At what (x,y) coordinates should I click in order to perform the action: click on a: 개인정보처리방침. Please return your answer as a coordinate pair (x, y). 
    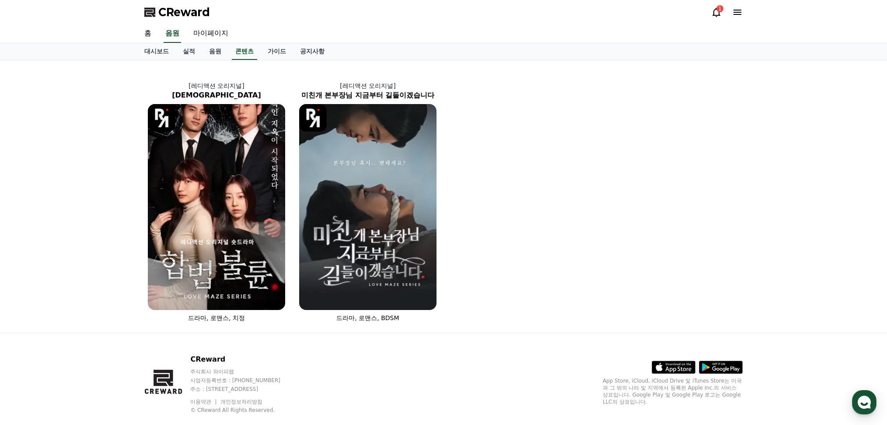
    Looking at the image, I should click on (241, 402).